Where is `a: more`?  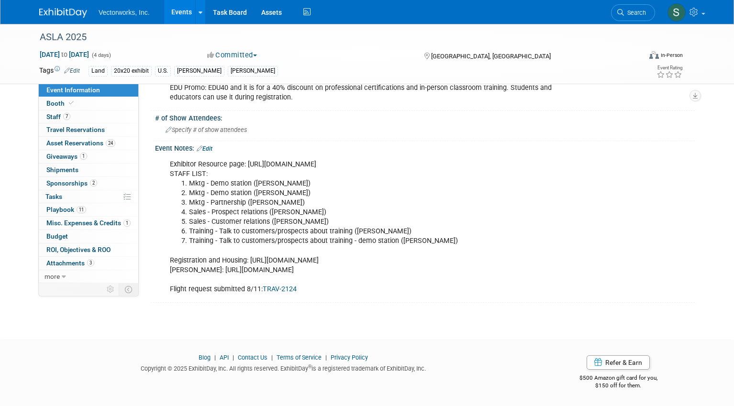 a: more is located at coordinates (88, 276).